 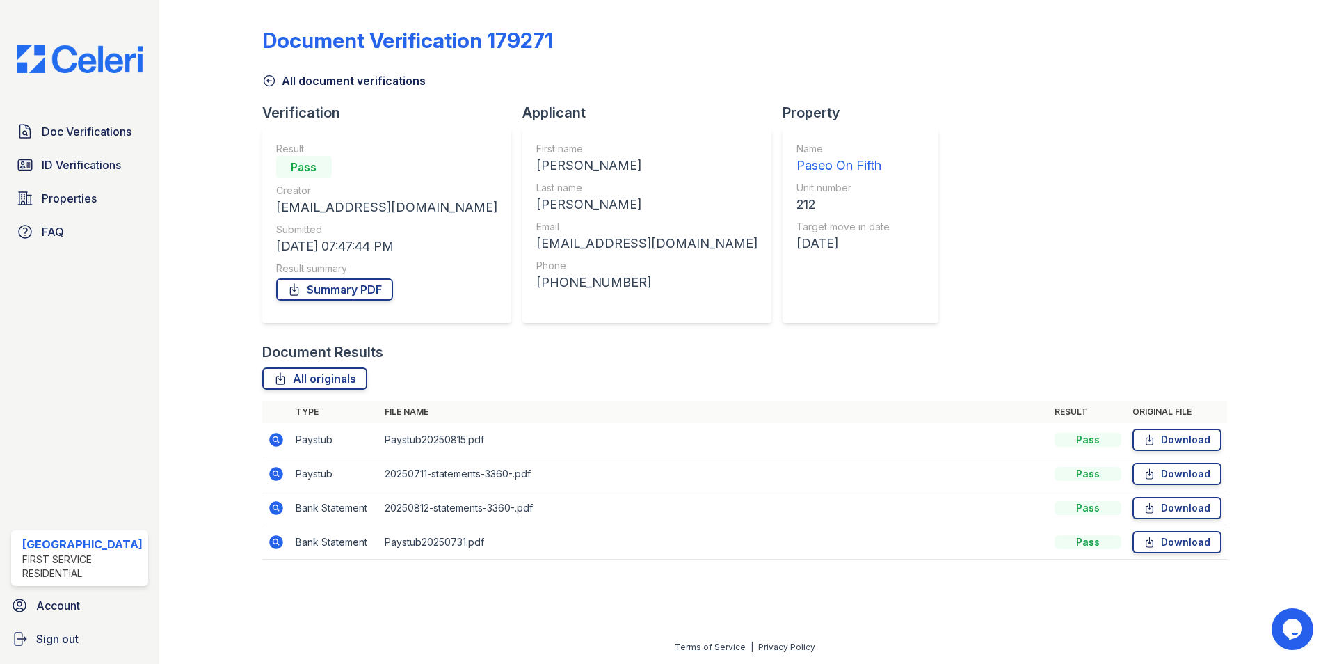 I want to click on th: File name, so click(x=714, y=412).